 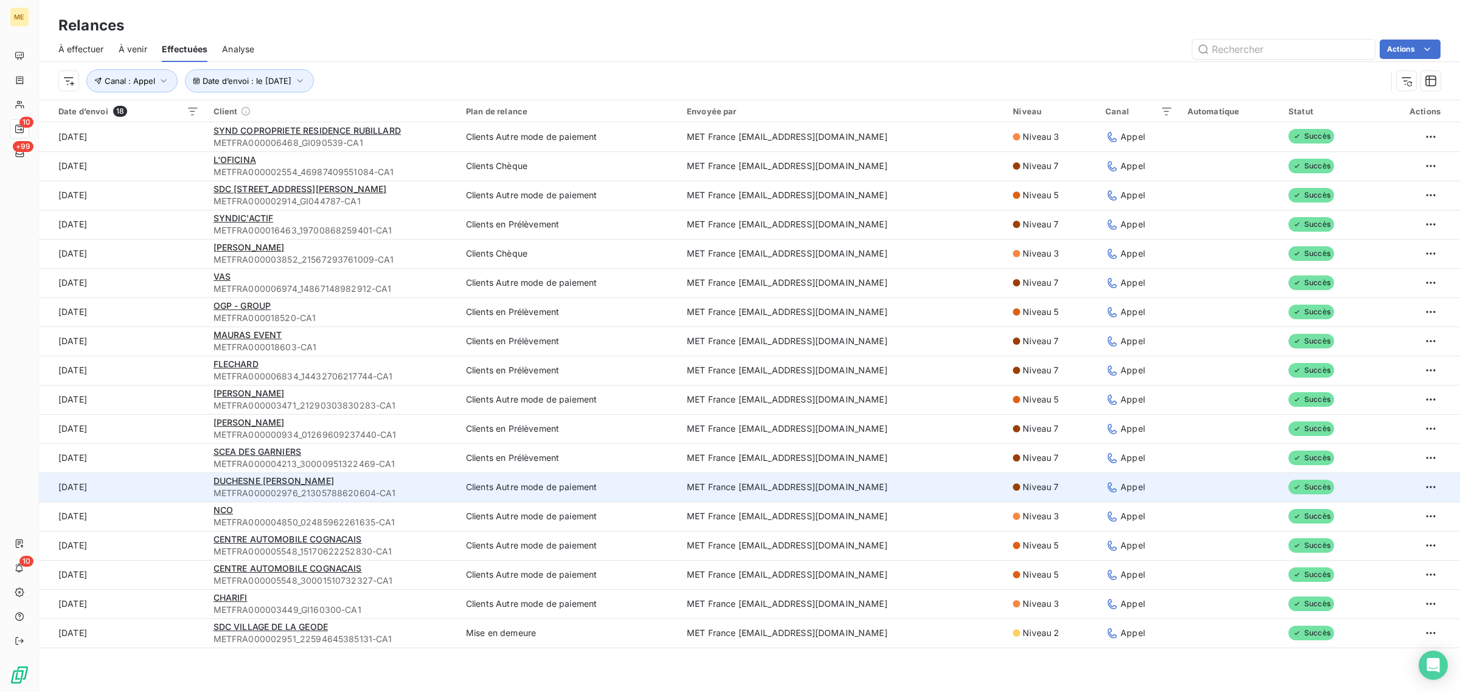 I want to click on span: SYNDIC'ACTIF, so click(x=243, y=218).